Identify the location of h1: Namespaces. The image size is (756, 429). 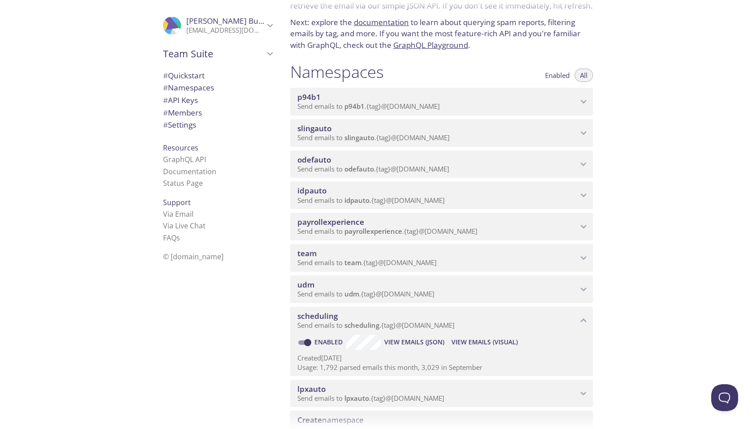
(337, 72).